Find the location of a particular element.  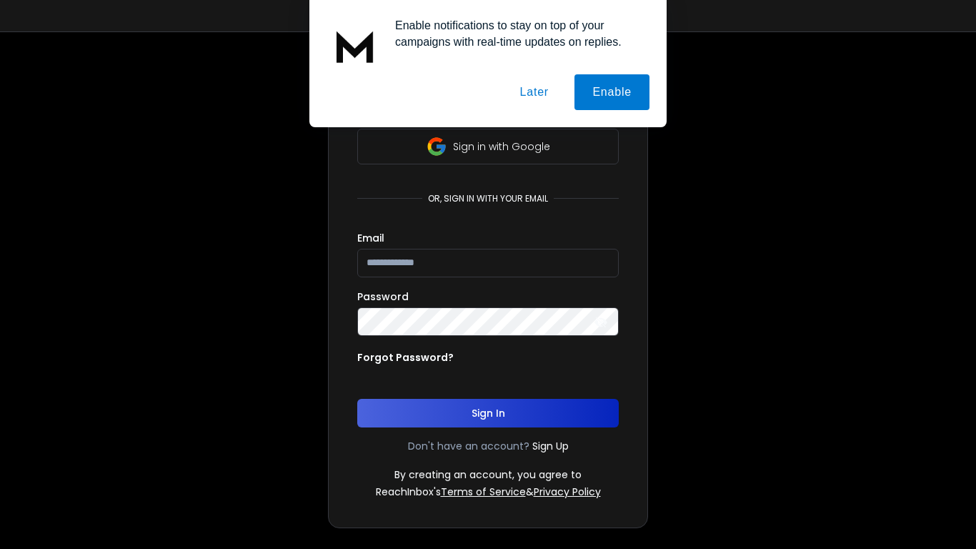

div: Enable notifications to stay on top of your campaigns with real-time updates on replies. is located at coordinates (516, 34).